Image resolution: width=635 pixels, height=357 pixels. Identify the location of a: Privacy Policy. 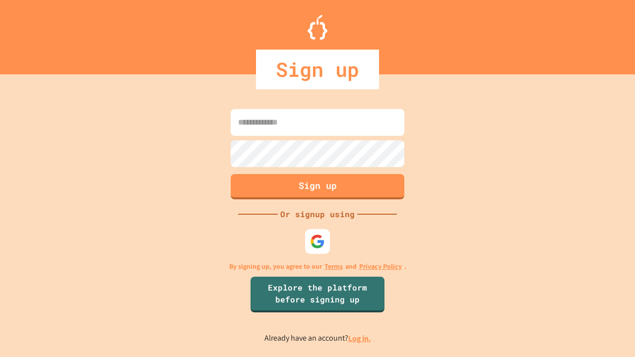
(381, 266).